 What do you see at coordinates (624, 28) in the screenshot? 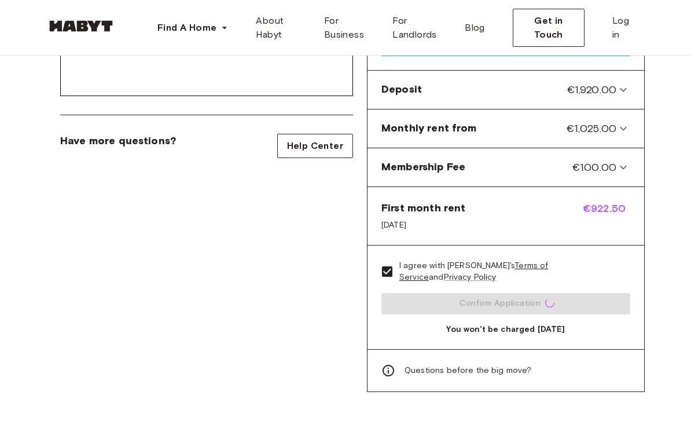
I see `a: Log in` at bounding box center [624, 28].